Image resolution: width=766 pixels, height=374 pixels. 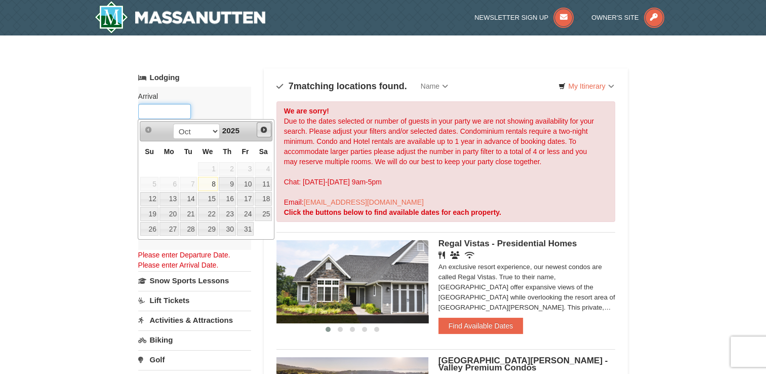 What do you see at coordinates (508, 243) in the screenshot?
I see `span: Regal Vistas - Presidential Homes` at bounding box center [508, 243].